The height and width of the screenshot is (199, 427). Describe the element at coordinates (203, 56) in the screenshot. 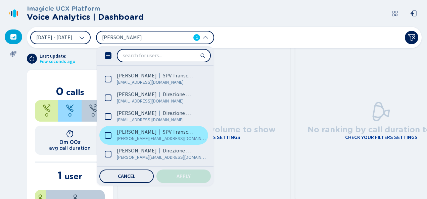

I see `svg: search` at that location.